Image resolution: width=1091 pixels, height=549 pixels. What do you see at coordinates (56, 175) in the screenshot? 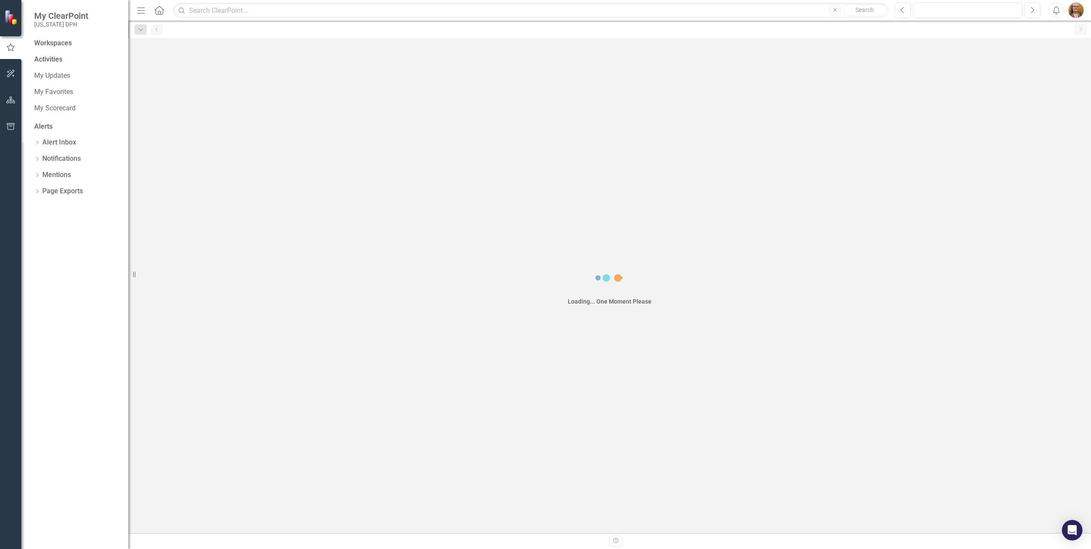
I see `a: Mentions` at bounding box center [56, 175].